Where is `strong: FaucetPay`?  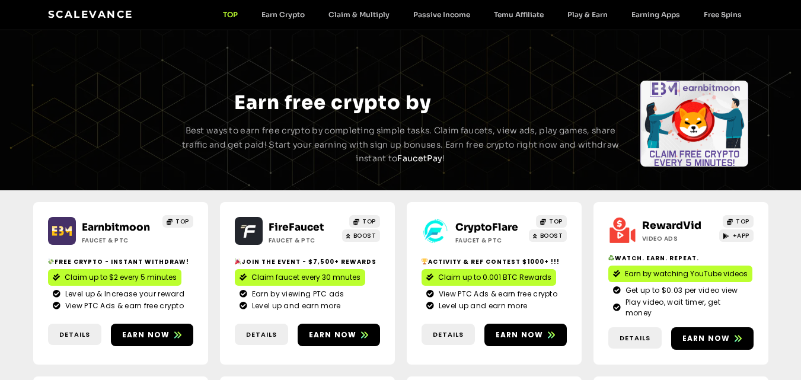
strong: FaucetPay is located at coordinates (420, 158).